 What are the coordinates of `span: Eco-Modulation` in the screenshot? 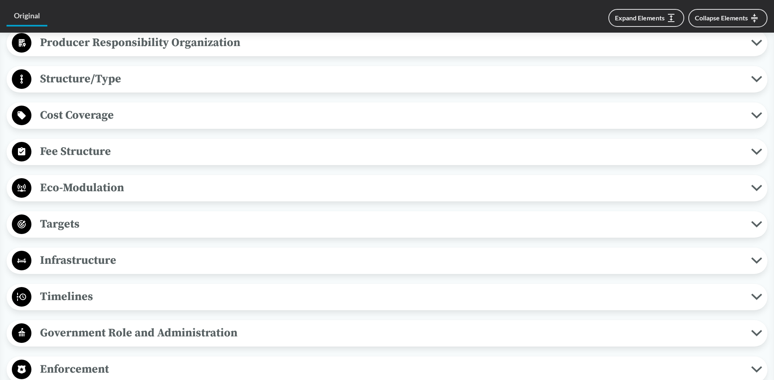 It's located at (391, 188).